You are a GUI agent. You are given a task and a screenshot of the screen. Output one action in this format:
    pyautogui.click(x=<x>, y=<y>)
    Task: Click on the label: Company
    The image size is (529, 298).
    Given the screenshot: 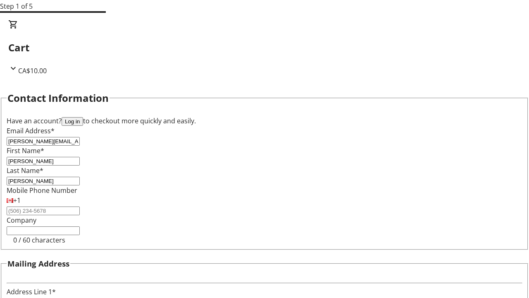 What is the action you would take?
    pyautogui.click(x=22, y=220)
    